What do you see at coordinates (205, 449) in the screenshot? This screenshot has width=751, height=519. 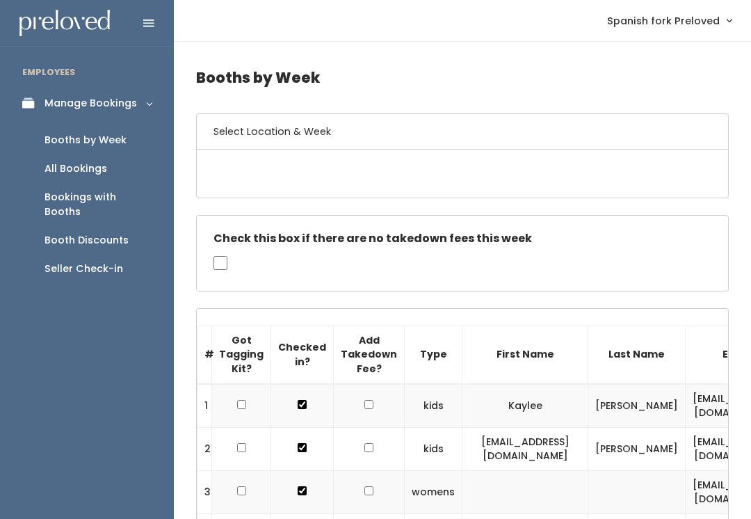 I see `td: 2` at bounding box center [205, 449].